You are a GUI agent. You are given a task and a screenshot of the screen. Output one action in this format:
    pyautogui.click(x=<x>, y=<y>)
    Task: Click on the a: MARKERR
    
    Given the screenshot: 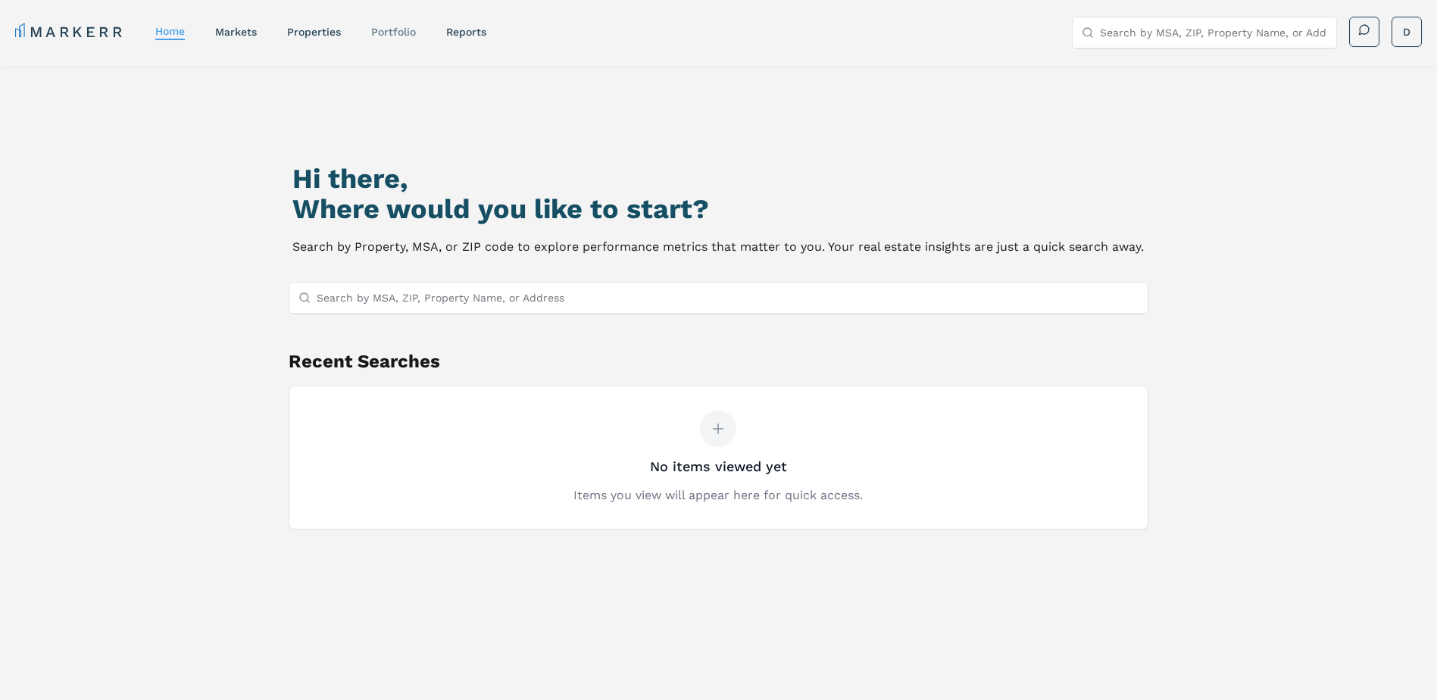 What is the action you would take?
    pyautogui.click(x=70, y=32)
    